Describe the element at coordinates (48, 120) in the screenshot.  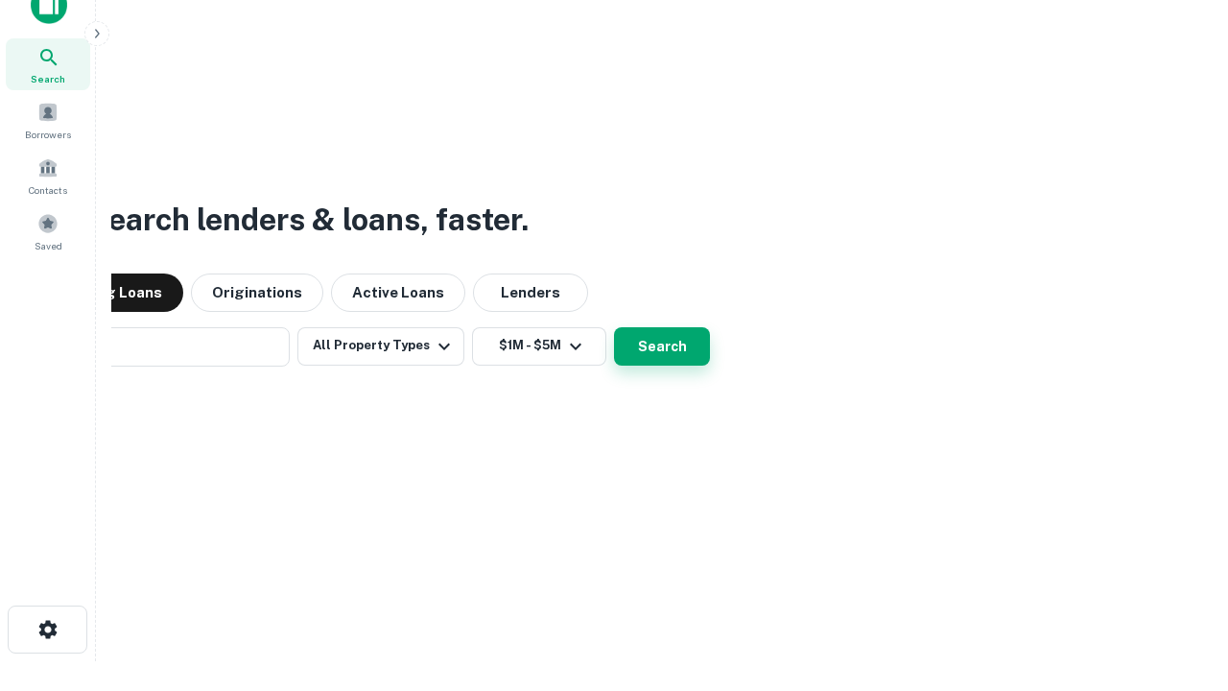
I see `a: Borrowers` at that location.